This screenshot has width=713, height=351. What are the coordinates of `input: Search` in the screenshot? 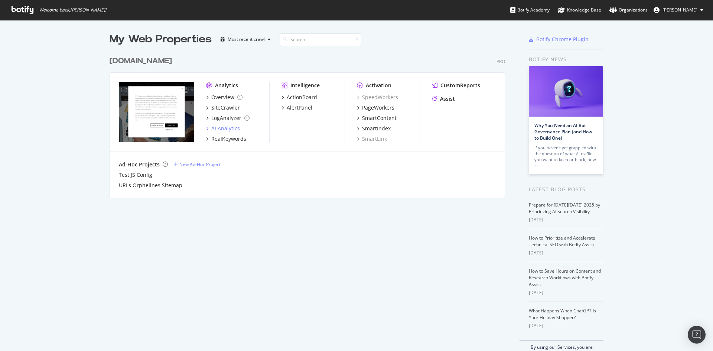 It's located at (321, 39).